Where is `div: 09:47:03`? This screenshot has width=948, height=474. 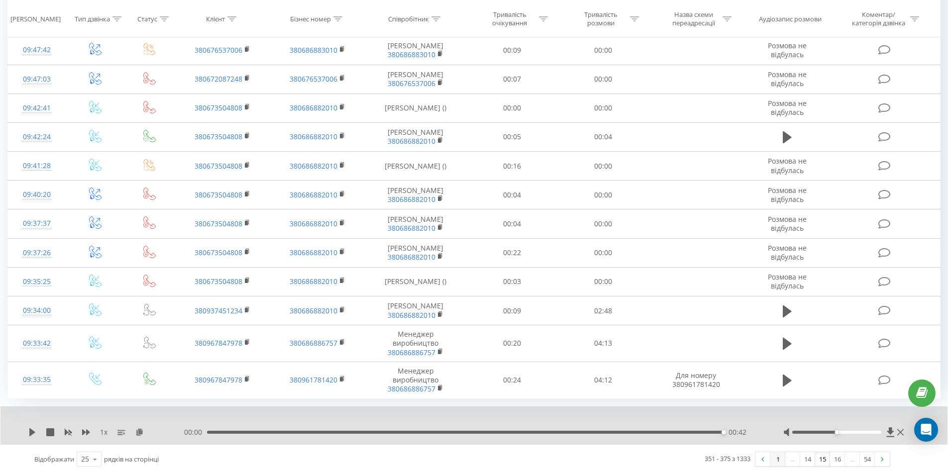 div: 09:47:03 is located at coordinates (37, 79).